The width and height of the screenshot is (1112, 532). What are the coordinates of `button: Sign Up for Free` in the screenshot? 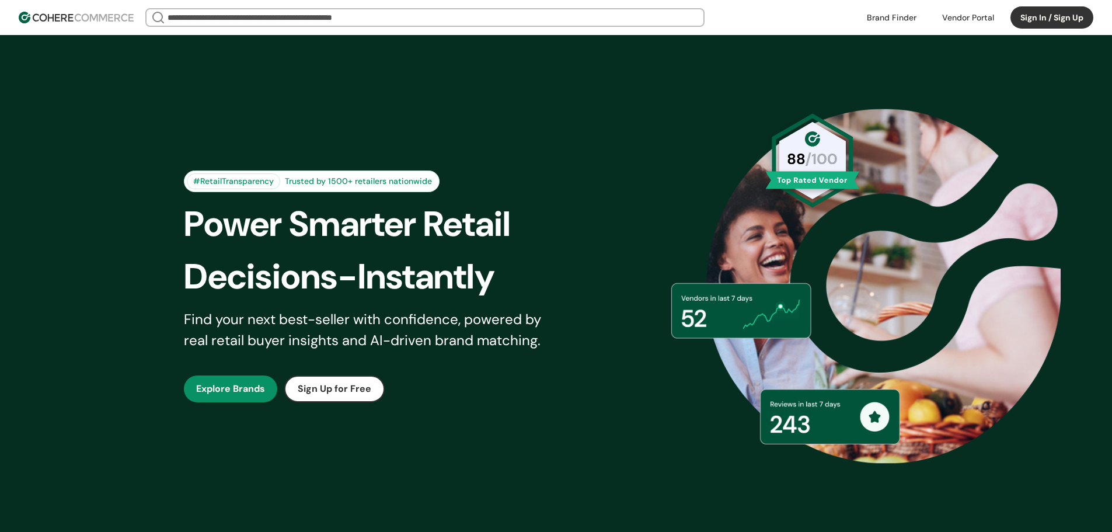 It's located at (334, 389).